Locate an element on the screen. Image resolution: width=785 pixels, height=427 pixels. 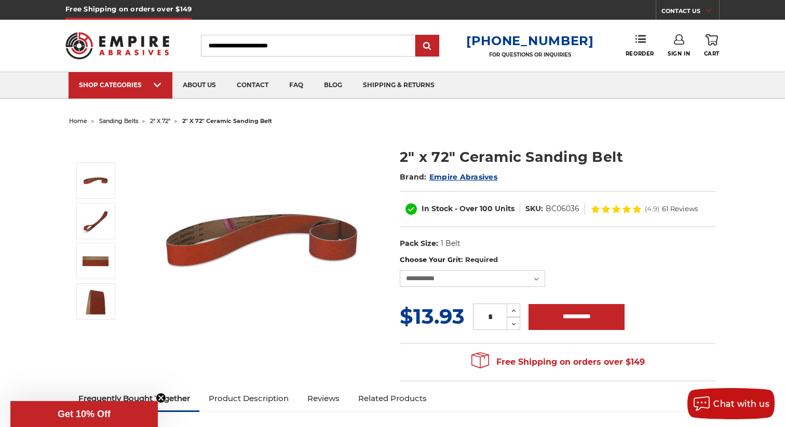
a: faq is located at coordinates (296, 85).